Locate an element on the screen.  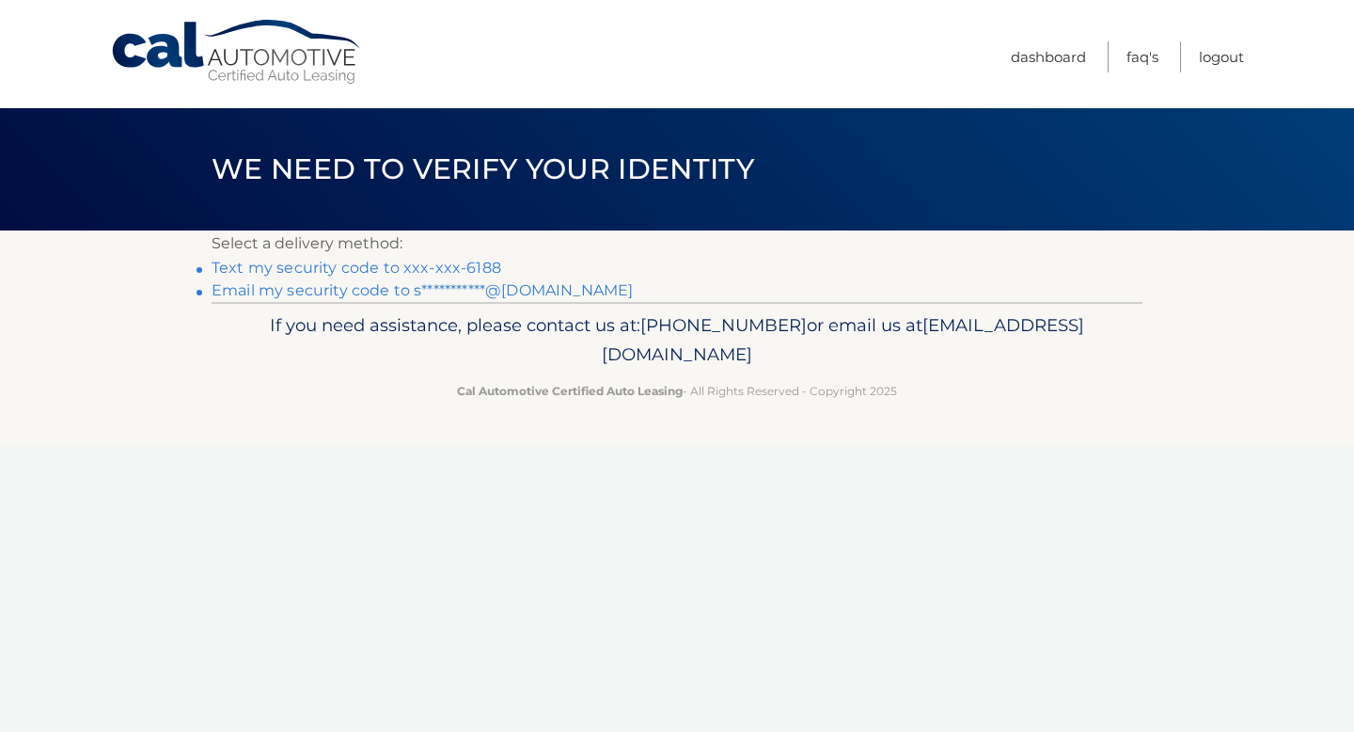
strong: Cal Automotive Certified Auto Leasing is located at coordinates (570, 390).